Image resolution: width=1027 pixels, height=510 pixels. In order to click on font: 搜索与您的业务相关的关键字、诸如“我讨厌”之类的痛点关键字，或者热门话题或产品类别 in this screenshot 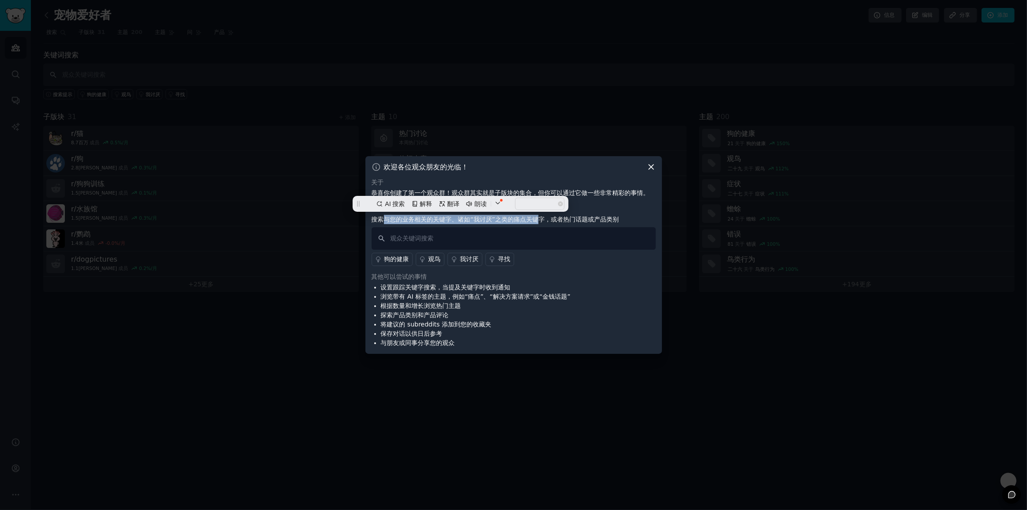, I will do `click(495, 219)`.